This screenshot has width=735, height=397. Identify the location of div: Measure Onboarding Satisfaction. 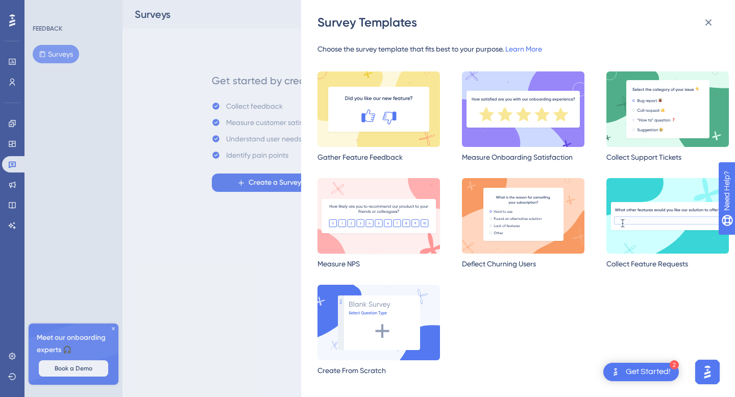
(523, 157).